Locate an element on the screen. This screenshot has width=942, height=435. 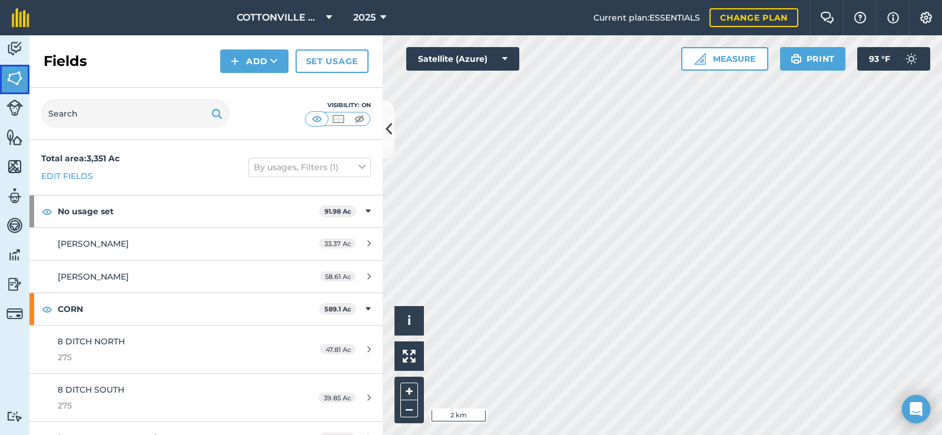
img: Two speech bubbles overlapping with the left bubble in the forefront is located at coordinates (827, 18).